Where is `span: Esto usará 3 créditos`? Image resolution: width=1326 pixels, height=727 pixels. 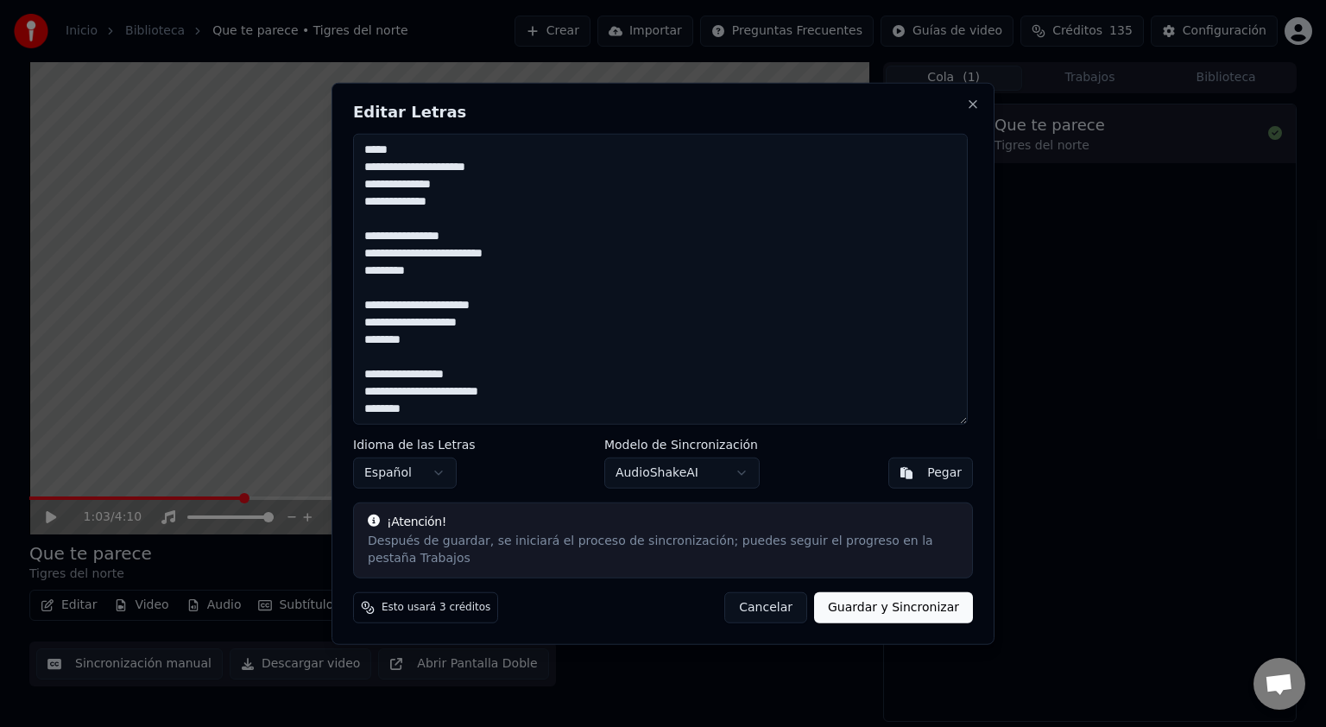 span: Esto usará 3 créditos is located at coordinates (436, 607).